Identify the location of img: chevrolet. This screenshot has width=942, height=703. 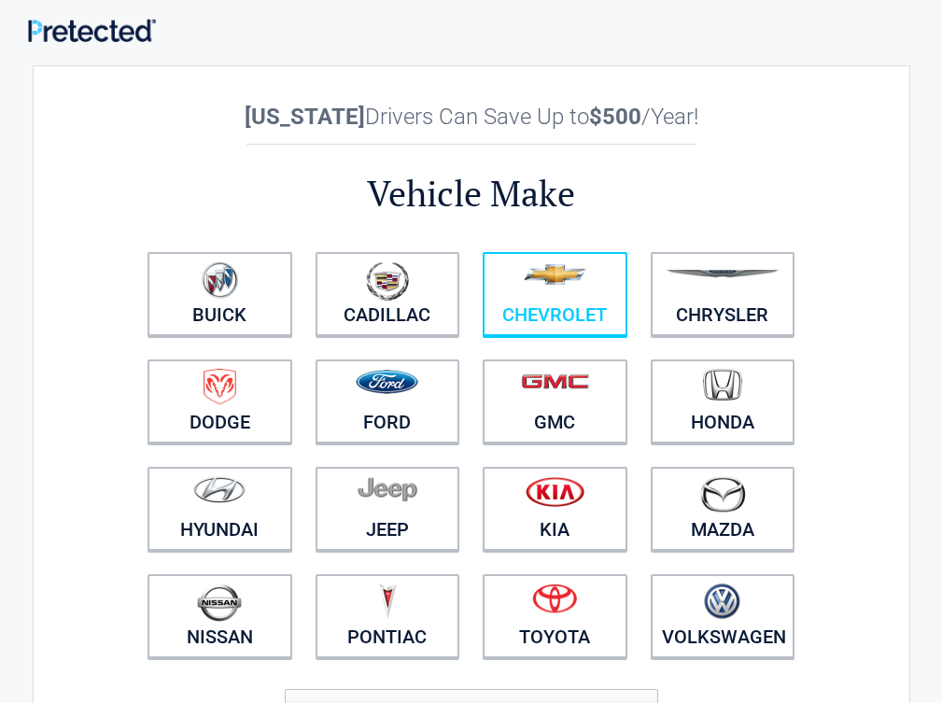
(554, 274).